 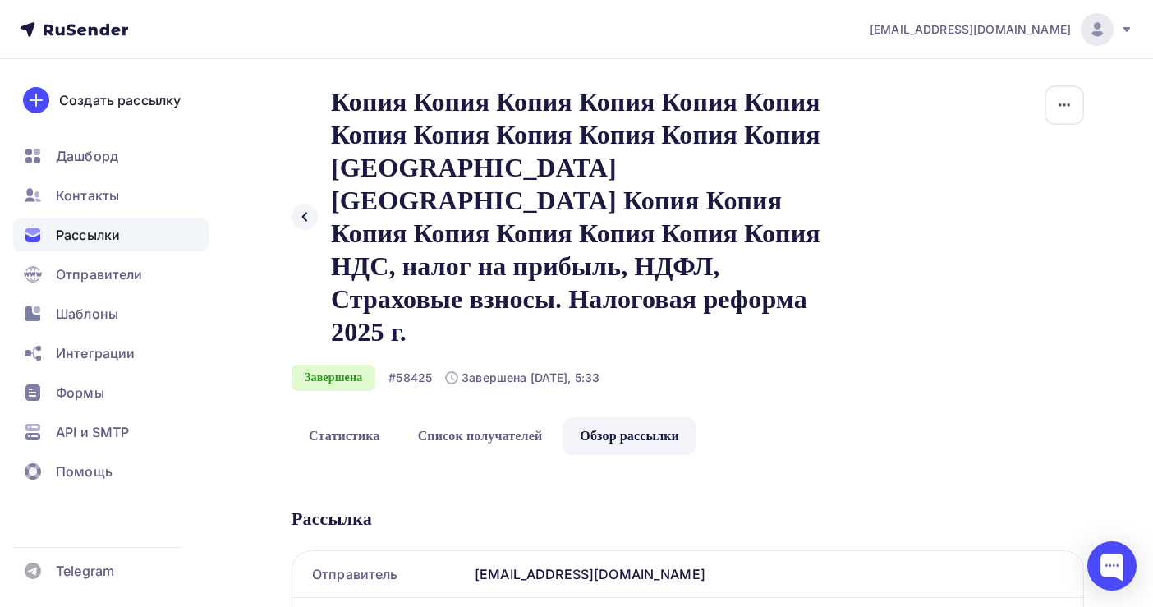 What do you see at coordinates (87, 314) in the screenshot?
I see `span: Шаблоны` at bounding box center [87, 314].